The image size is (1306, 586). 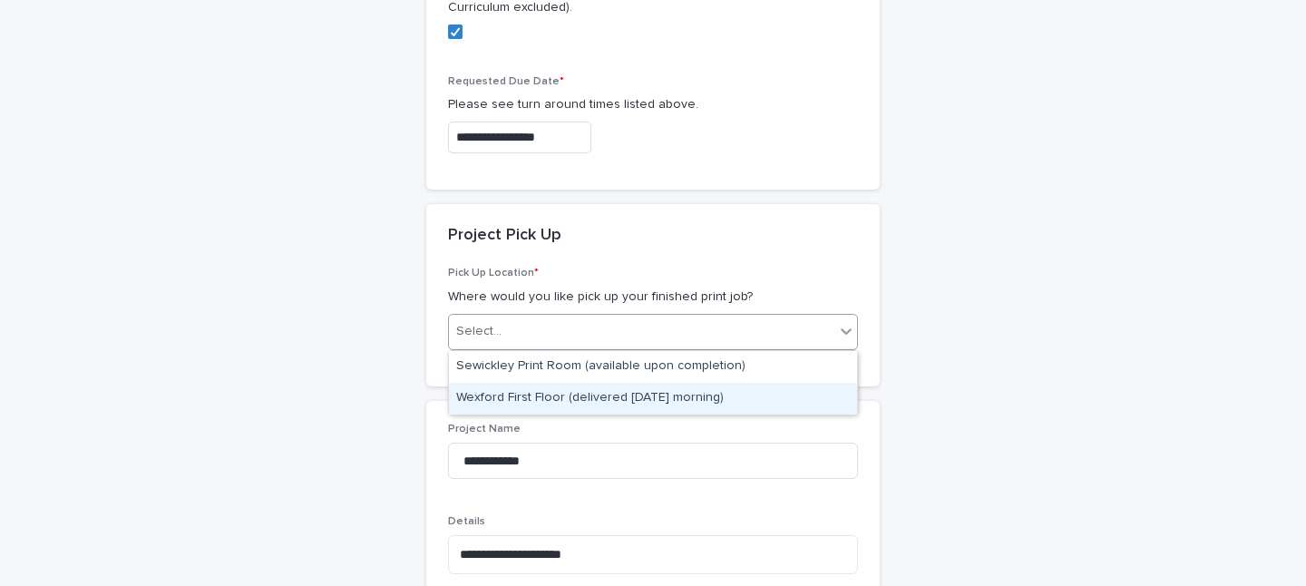 What do you see at coordinates (653, 297) in the screenshot?
I see `p: Where would you like pick up your finished print job?` at bounding box center [653, 297].